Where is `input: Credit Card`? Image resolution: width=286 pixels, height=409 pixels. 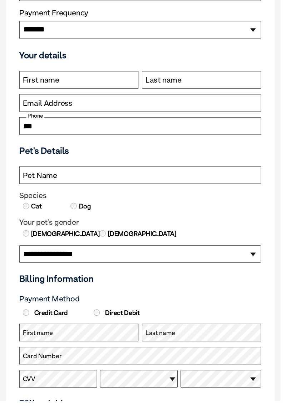 input: Credit Card is located at coordinates (26, 319).